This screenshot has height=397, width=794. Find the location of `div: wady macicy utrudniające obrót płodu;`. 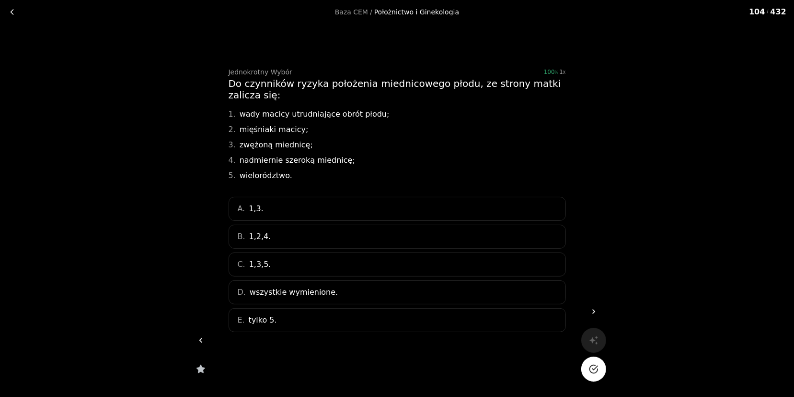

div: wady macicy utrudniające obrót płodu; is located at coordinates (397, 114).